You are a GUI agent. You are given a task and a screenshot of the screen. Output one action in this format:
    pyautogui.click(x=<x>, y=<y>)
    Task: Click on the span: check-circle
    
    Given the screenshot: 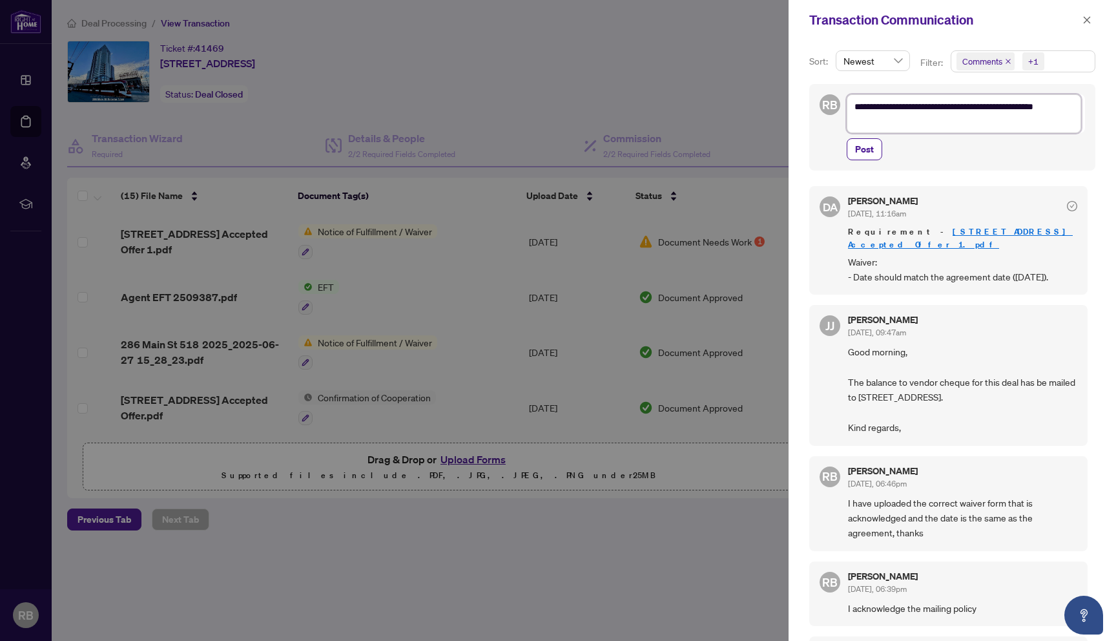 What is the action you would take?
    pyautogui.click(x=1072, y=206)
    